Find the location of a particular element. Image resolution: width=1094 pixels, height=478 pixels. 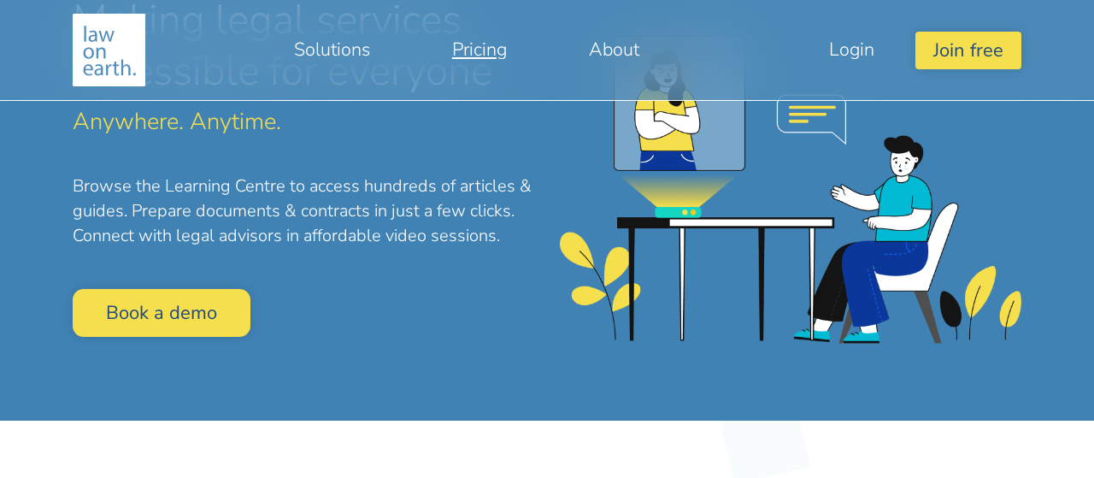

img: Making legal services accessible to everyone, anywhere, anytime is located at coordinates (109, 50).